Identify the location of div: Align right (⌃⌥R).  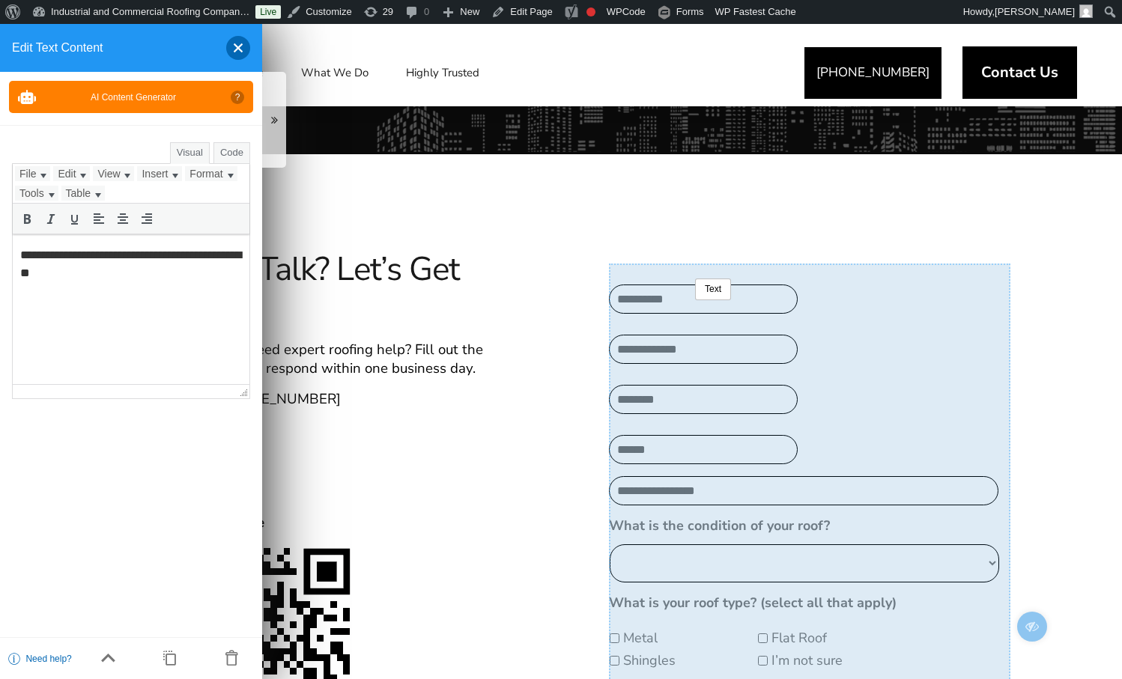
(147, 219).